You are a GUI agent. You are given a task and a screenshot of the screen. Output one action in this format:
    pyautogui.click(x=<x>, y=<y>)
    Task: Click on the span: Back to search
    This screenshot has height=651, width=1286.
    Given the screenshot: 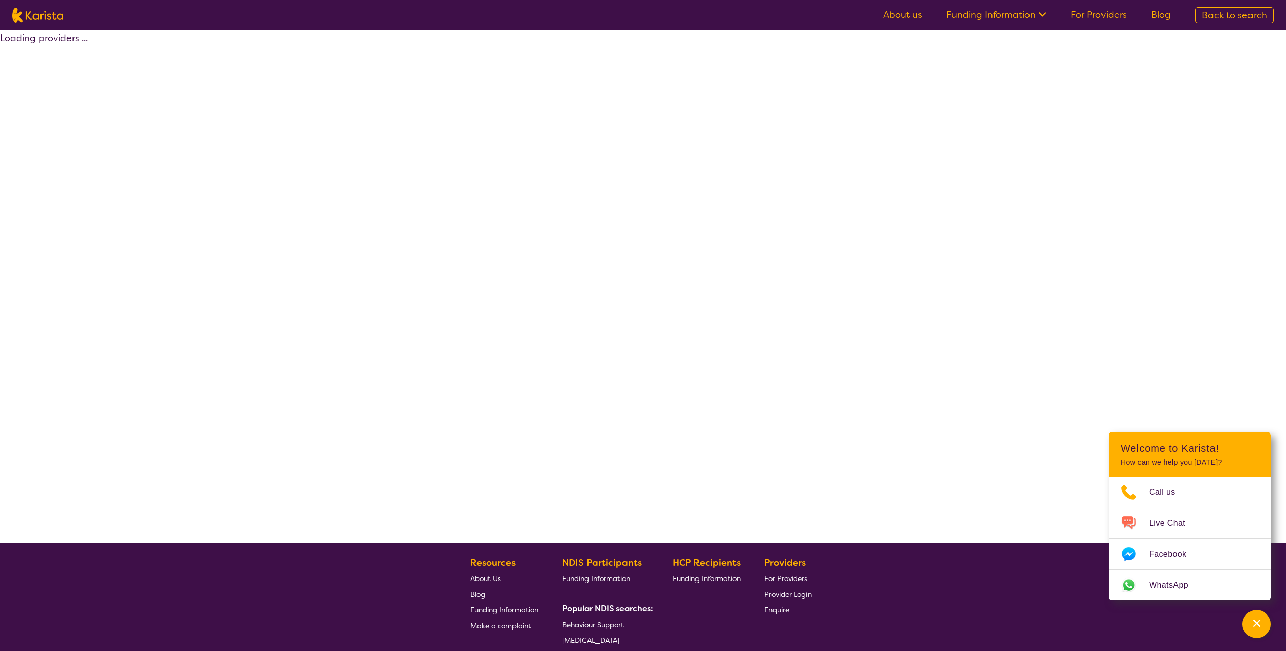 What is the action you would take?
    pyautogui.click(x=1235, y=15)
    